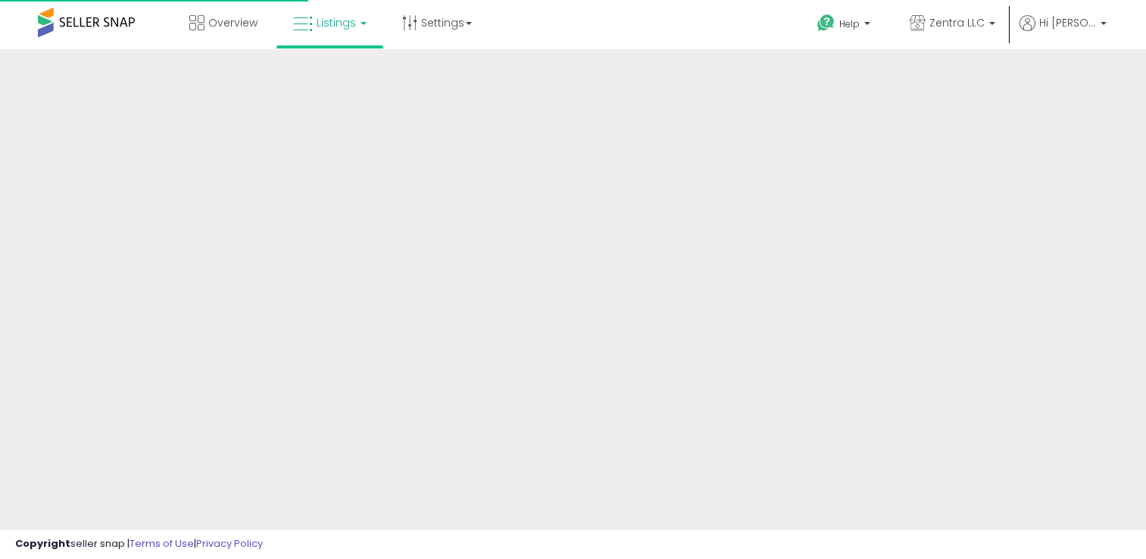 The image size is (1146, 559). I want to click on a: Help, so click(845, 26).